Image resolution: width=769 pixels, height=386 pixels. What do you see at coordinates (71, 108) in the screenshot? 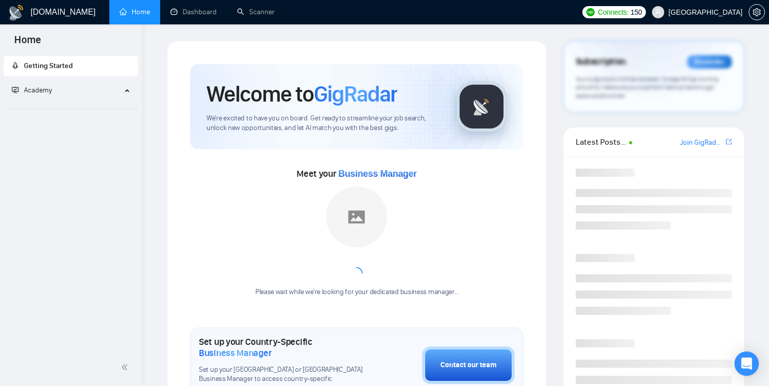
I see `li: Academy Homepage` at bounding box center [71, 108].